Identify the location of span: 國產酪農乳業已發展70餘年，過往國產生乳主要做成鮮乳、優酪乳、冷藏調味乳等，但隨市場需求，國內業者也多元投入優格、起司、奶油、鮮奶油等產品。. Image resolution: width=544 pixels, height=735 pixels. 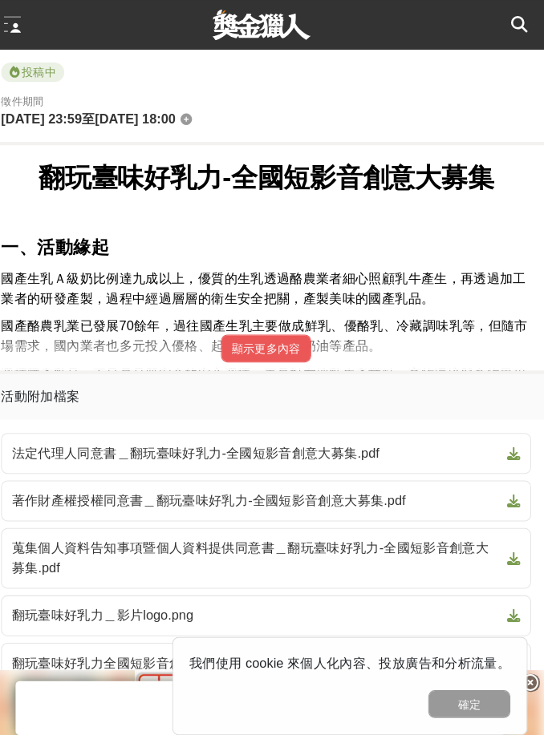
(270, 328).